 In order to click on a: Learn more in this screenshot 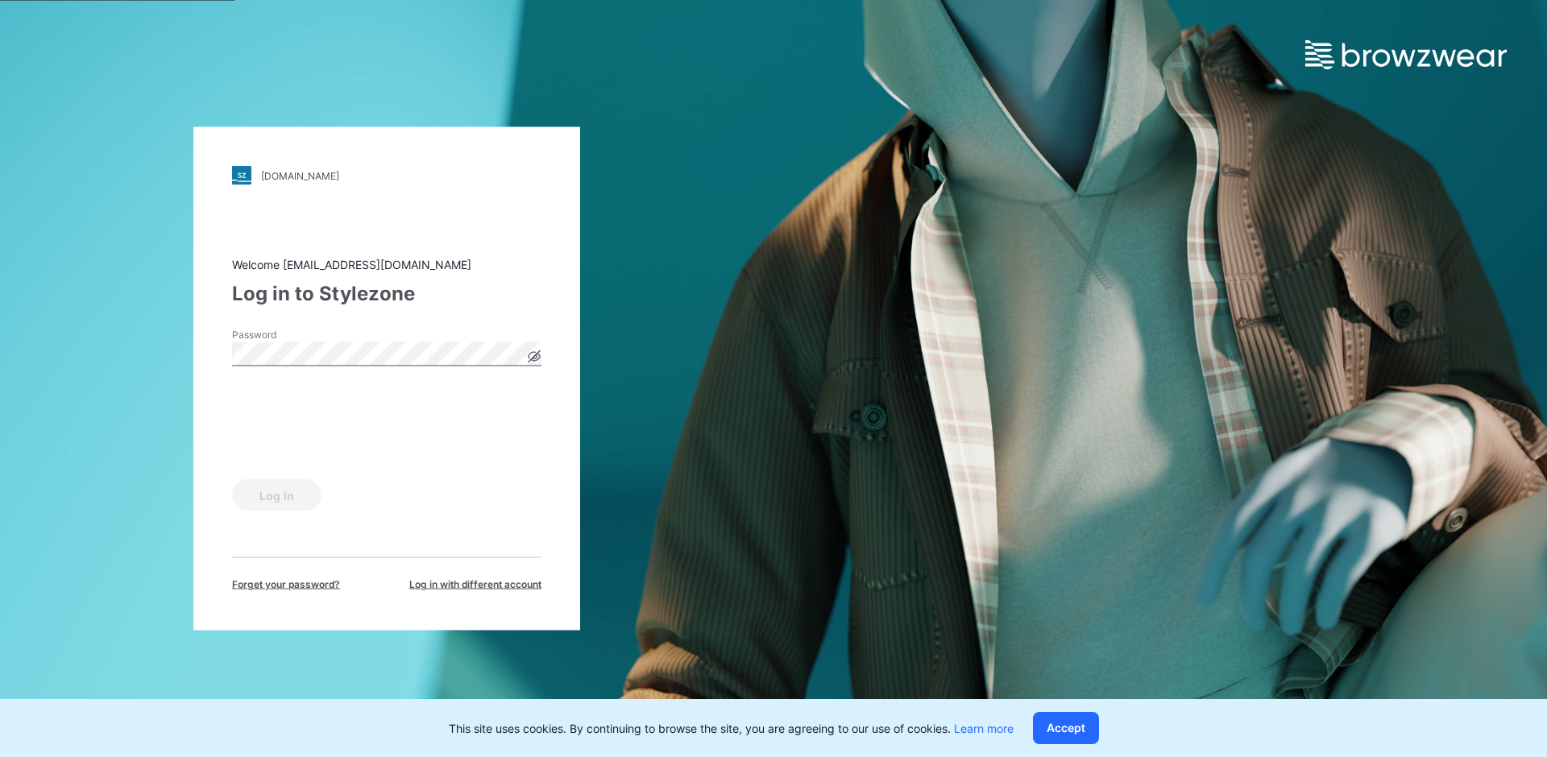, I will do `click(984, 728)`.